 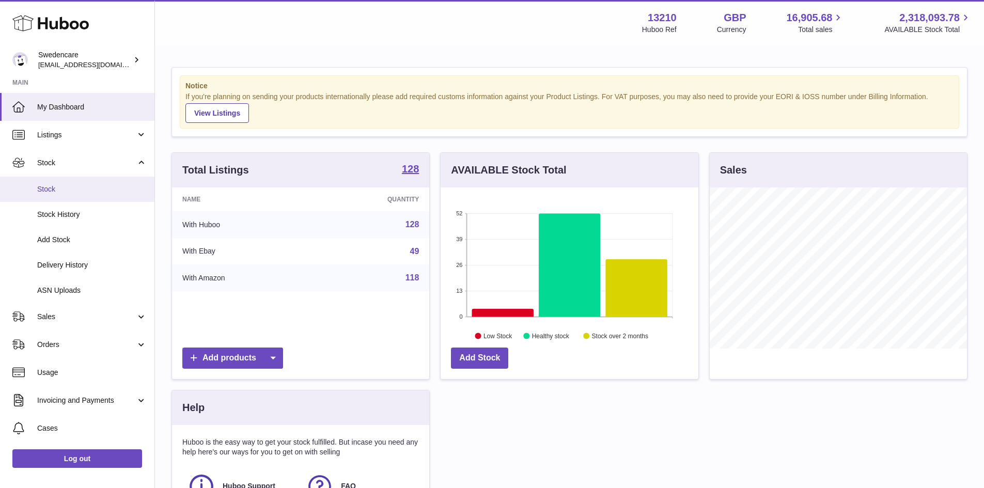 What do you see at coordinates (731, 29) in the screenshot?
I see `div: Currency` at bounding box center [731, 29].